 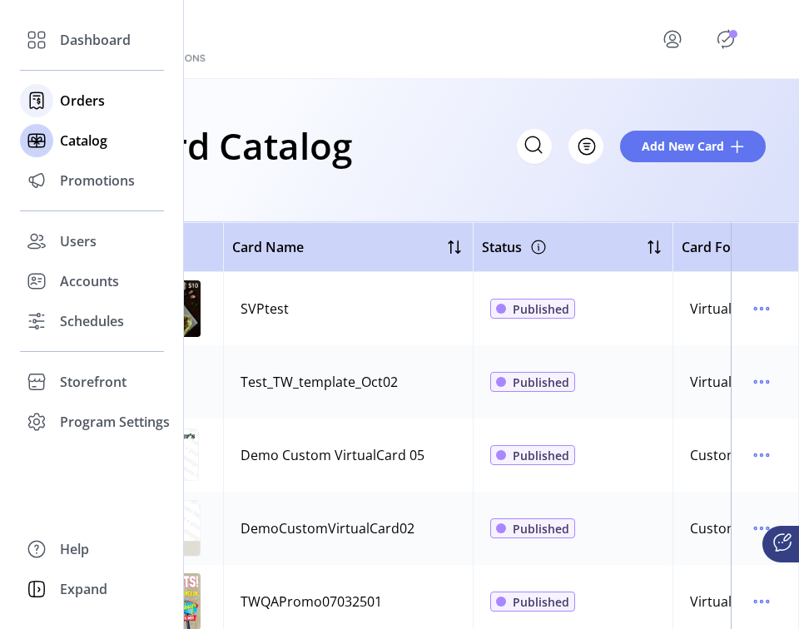 What do you see at coordinates (586, 146) in the screenshot?
I see `button: Filter Button` at bounding box center [586, 146].